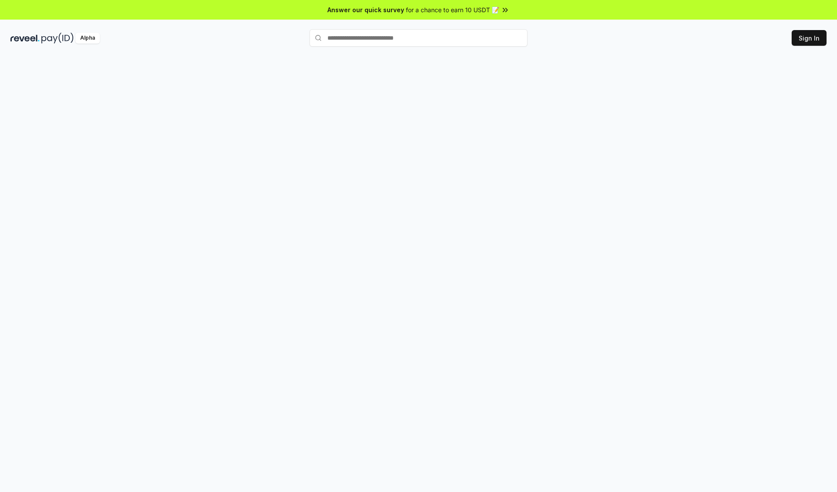 Image resolution: width=837 pixels, height=492 pixels. I want to click on div: Alpha, so click(88, 38).